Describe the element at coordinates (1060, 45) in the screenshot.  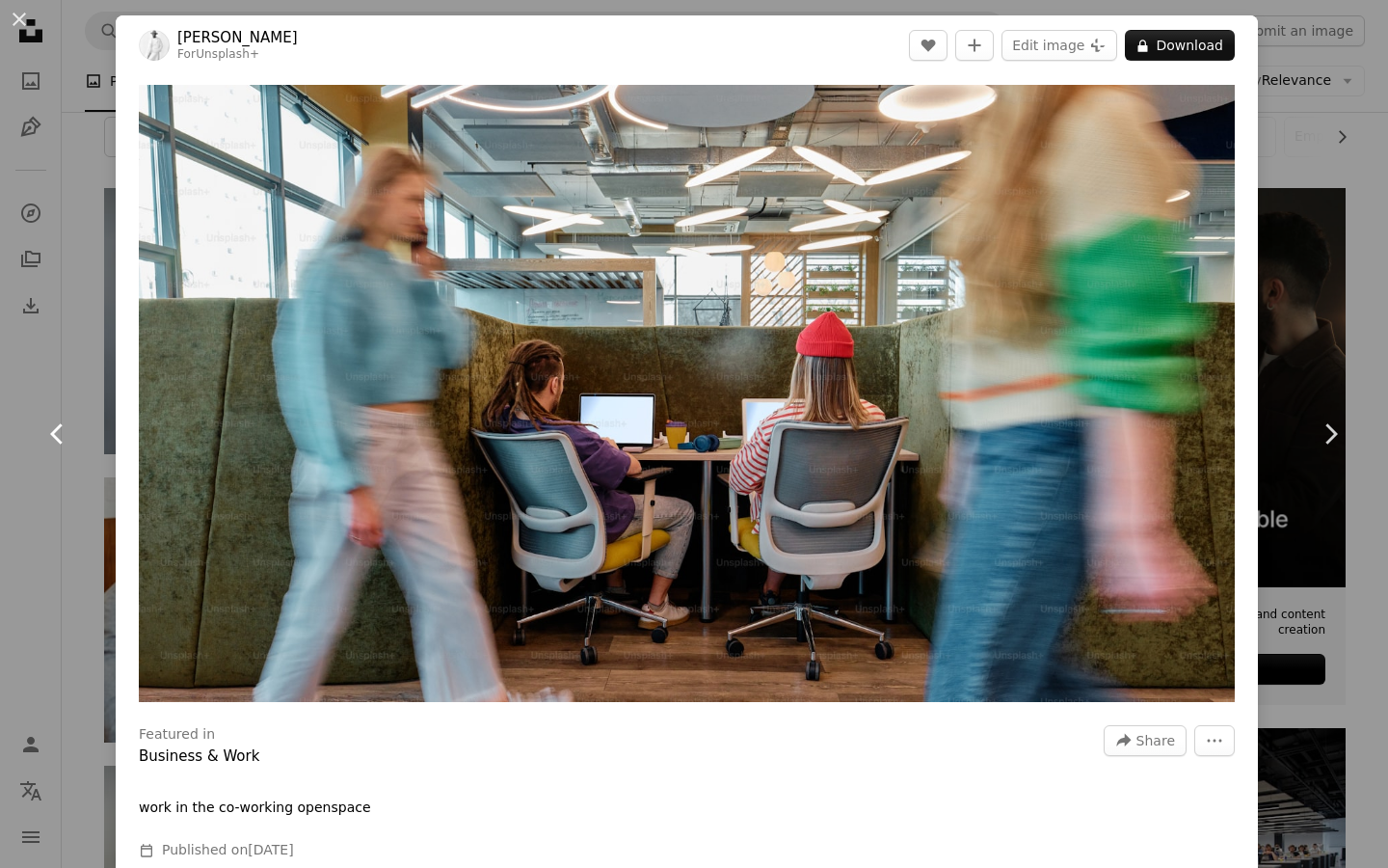
I see `button: Edit image` at that location.